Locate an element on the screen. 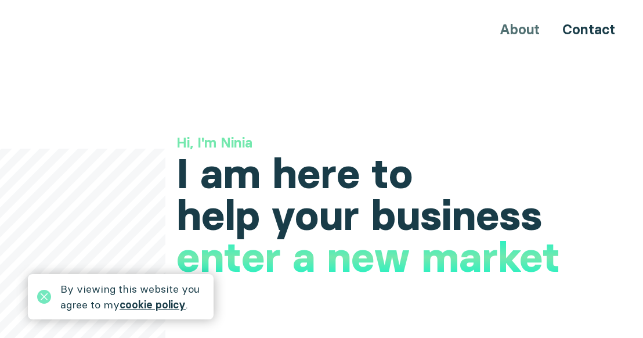 Image resolution: width=643 pixels, height=338 pixels. div: By viewing this website you agree to my . is located at coordinates (132, 297).